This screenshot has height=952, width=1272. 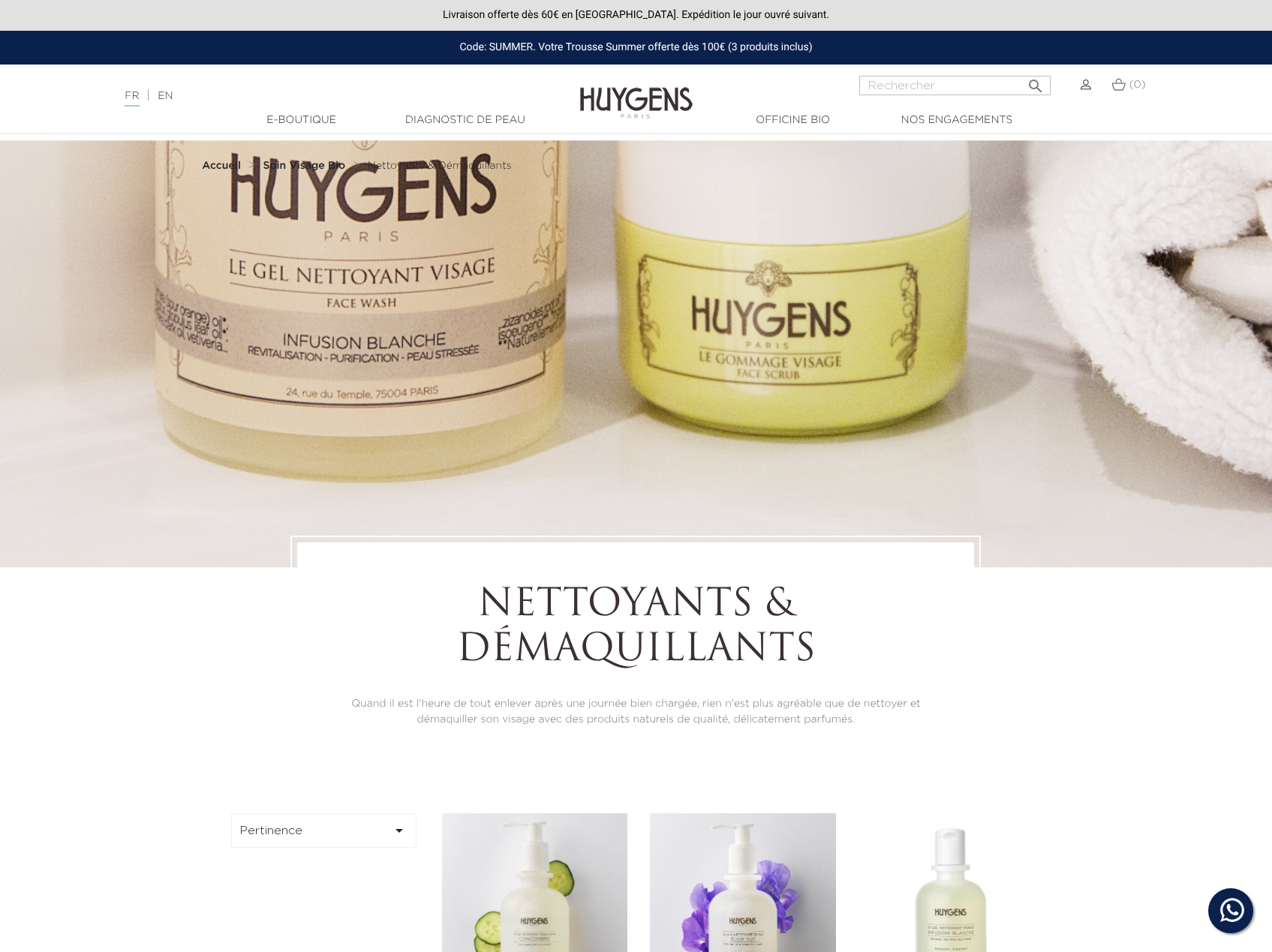 What do you see at coordinates (440, 166) in the screenshot?
I see `a: Nettoyants & Démaquillants` at bounding box center [440, 166].